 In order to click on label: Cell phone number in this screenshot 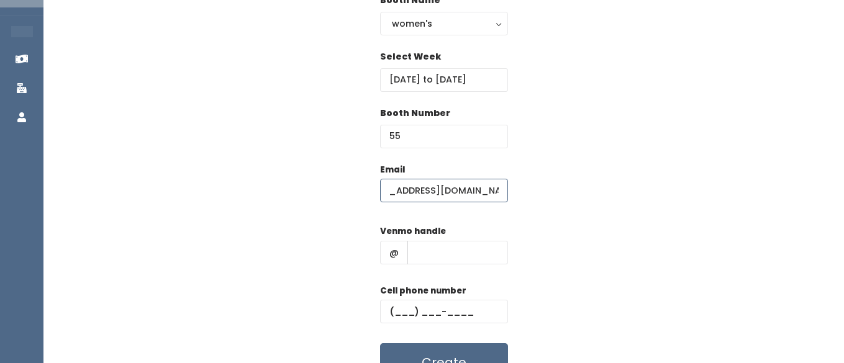, I will do `click(423, 291)`.